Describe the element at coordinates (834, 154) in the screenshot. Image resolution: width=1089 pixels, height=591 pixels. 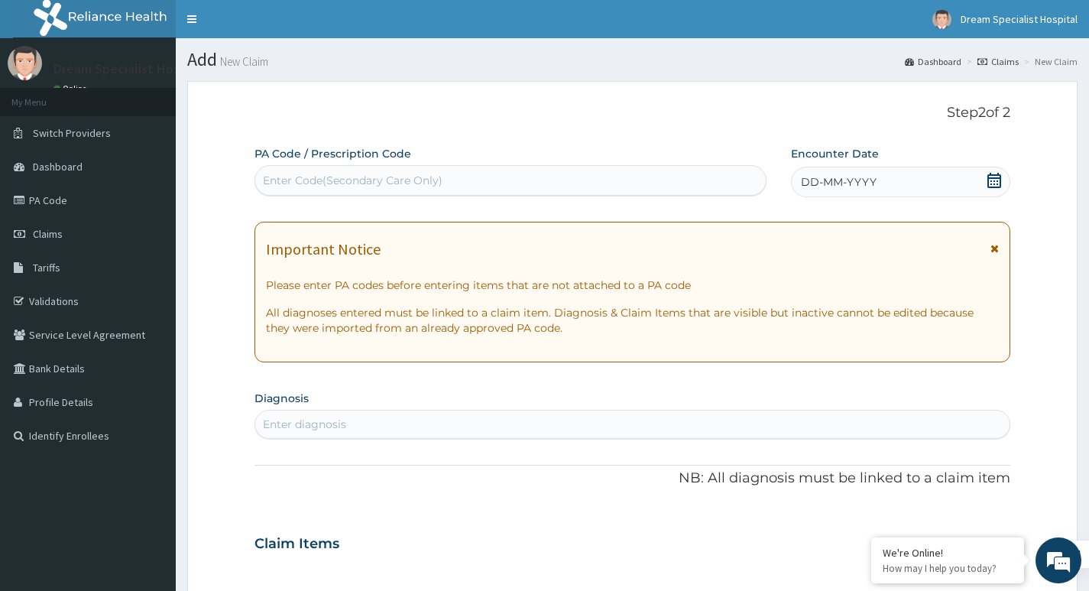
I see `label: Encounter Date` at that location.